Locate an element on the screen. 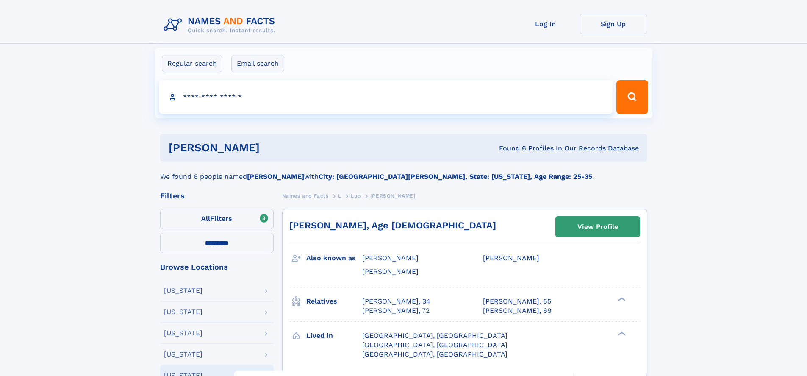  img: Logo Names and Facts is located at coordinates (221, 25).